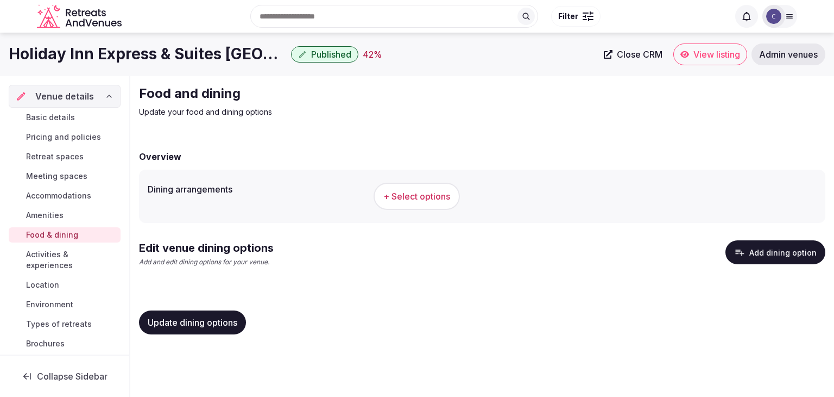 Image resolution: width=834 pixels, height=397 pixels. Describe the element at coordinates (789, 54) in the screenshot. I see `span: Admin venues` at that location.